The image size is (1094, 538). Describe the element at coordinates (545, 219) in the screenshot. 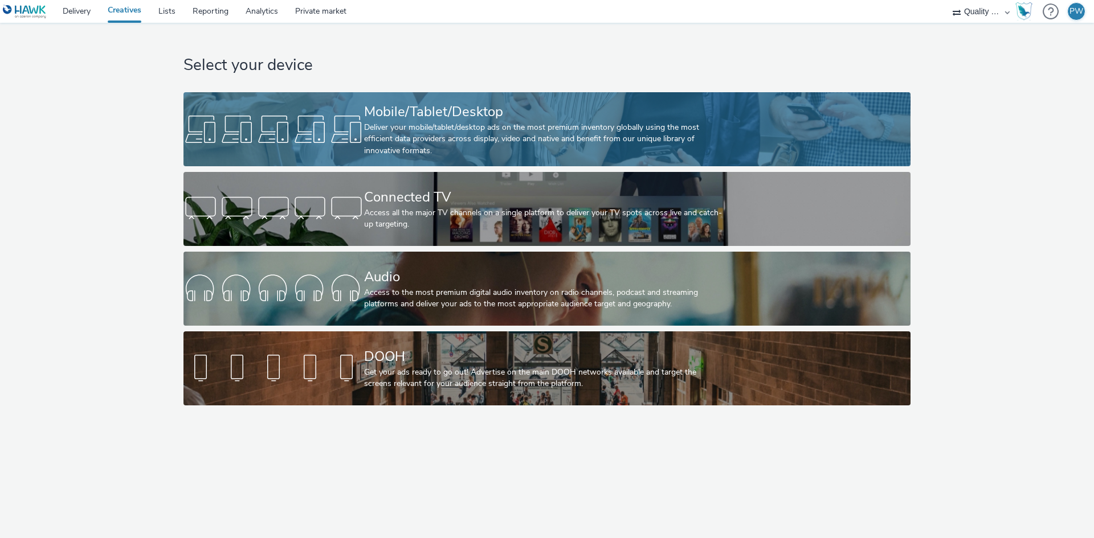

I see `div: Access all the major TV channels on a single platform to deliver your TV spots across live and ca...` at that location.